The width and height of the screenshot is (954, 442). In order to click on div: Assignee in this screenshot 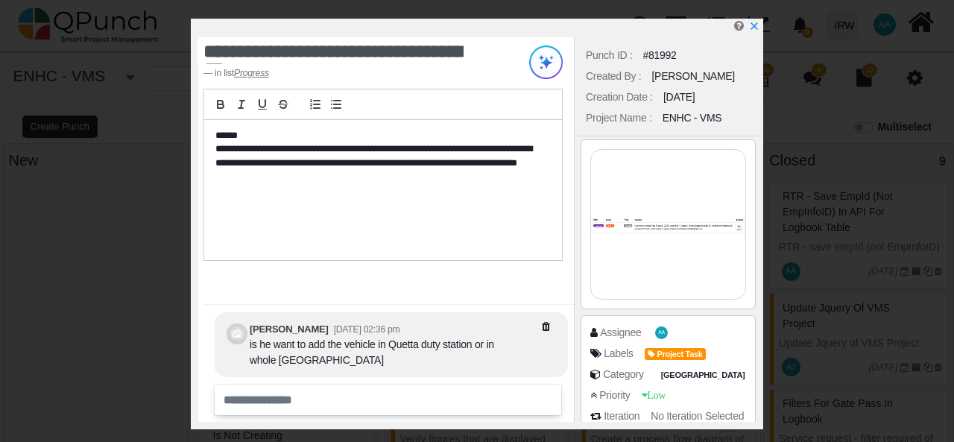, I will do `click(620, 332)`.